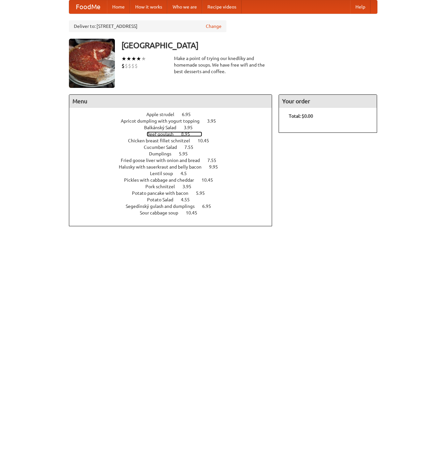  I want to click on a: Recipe videos, so click(222, 7).